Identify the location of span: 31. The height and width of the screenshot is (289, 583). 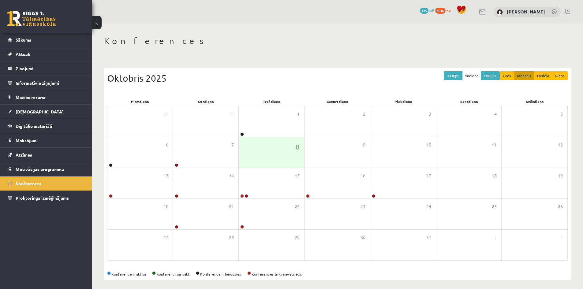
(429, 238).